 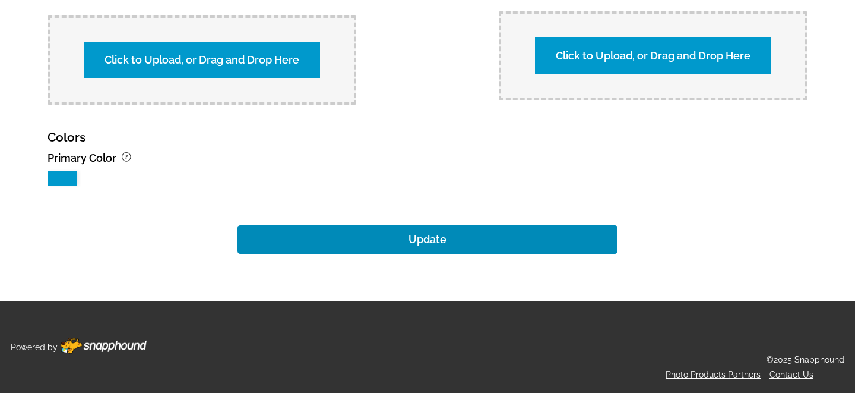 I want to click on p: Powered by, so click(x=34, y=347).